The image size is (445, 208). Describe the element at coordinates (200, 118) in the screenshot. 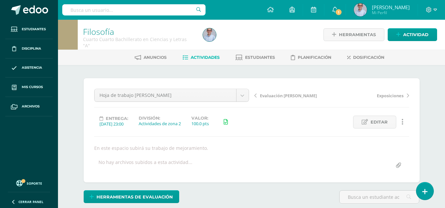

I see `label: Valor:` at that location.